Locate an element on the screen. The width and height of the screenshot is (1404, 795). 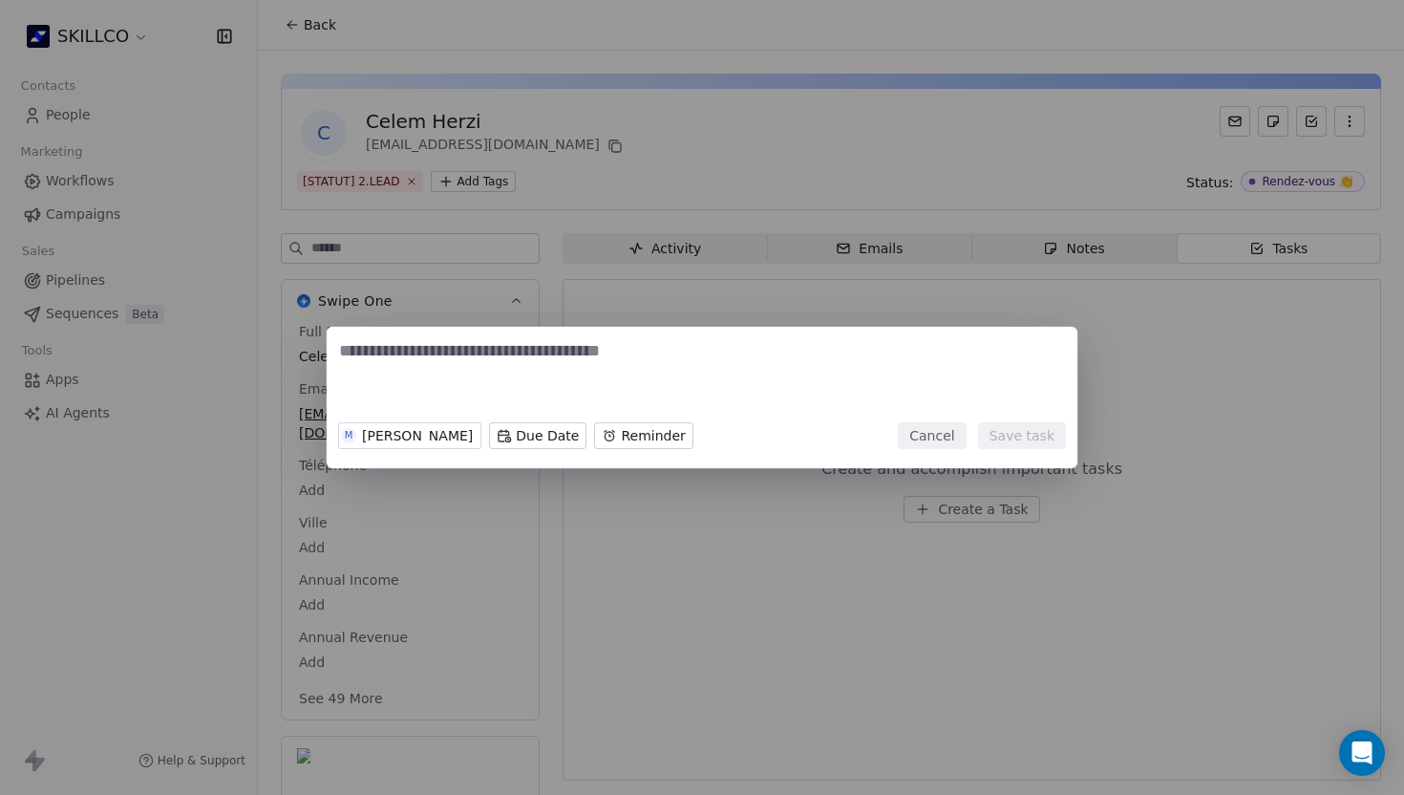
span: Reminder is located at coordinates (652, 436).